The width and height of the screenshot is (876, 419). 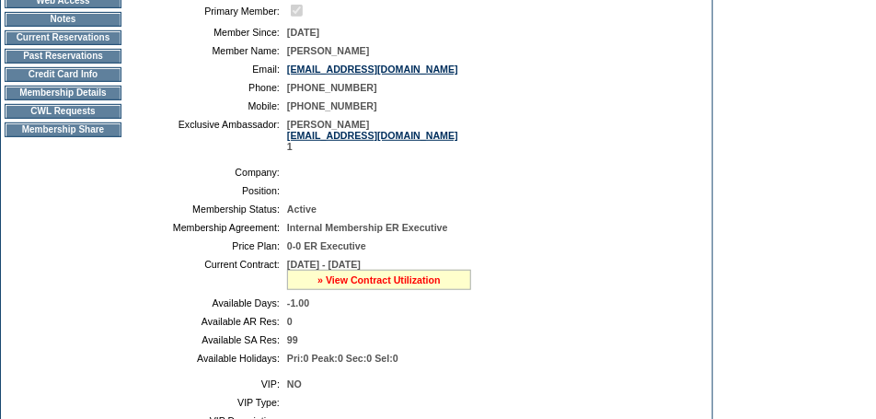 What do you see at coordinates (211, 384) in the screenshot?
I see `td: VIP:` at bounding box center [211, 384].